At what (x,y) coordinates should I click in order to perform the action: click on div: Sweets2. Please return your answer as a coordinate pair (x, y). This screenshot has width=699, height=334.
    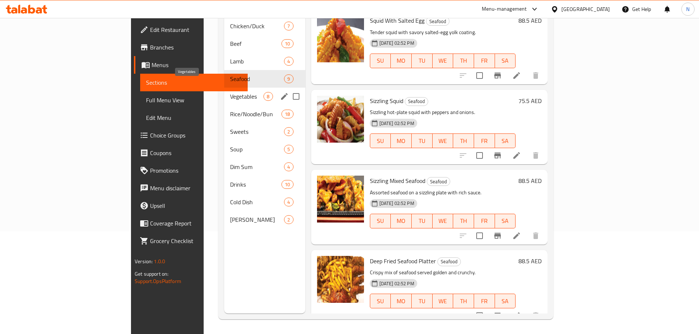
    Looking at the image, I should click on (265, 132).